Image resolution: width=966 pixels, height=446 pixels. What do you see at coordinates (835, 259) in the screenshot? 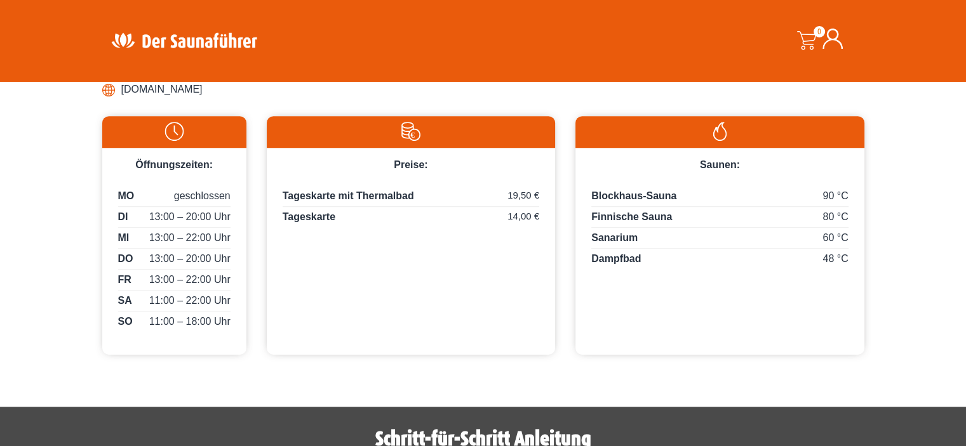
I see `span: 48 °C` at bounding box center [835, 259].